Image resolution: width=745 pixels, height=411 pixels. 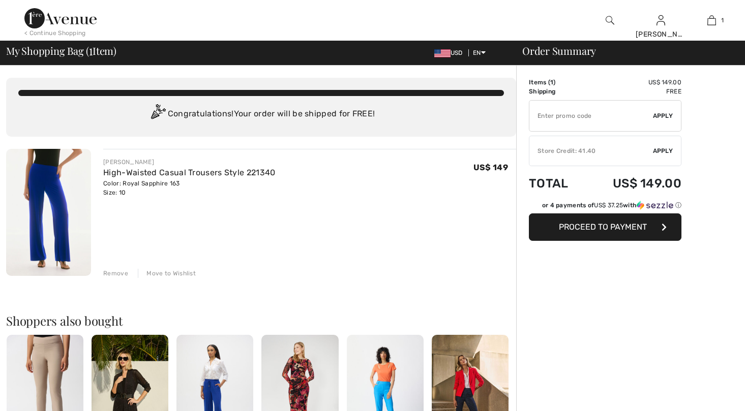 What do you see at coordinates (115, 274) in the screenshot?
I see `div: Remove` at bounding box center [115, 274].